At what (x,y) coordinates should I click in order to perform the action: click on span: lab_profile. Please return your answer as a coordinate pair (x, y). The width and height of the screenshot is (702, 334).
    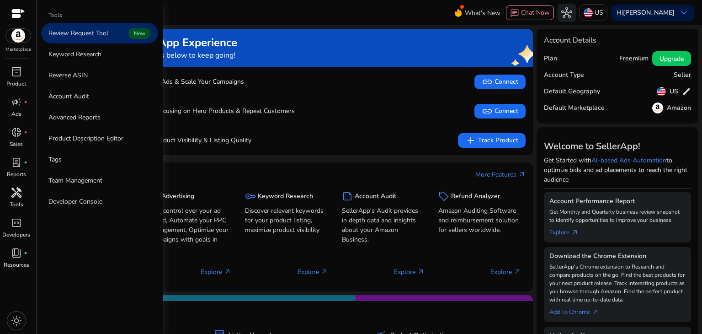
    Looking at the image, I should click on (16, 162).